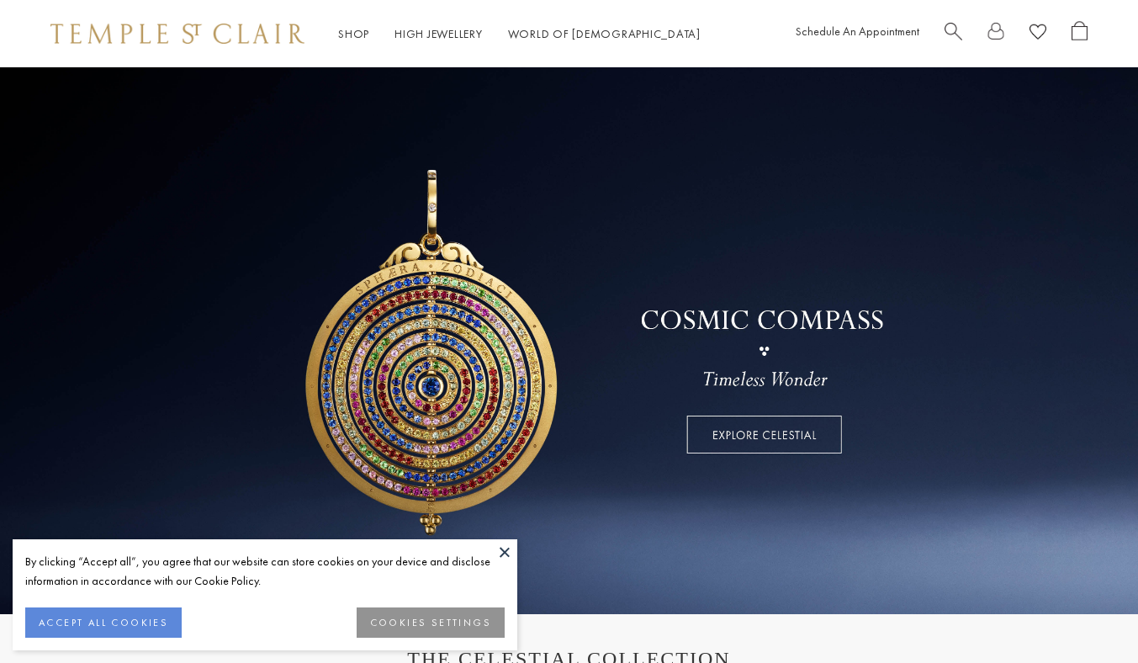  Describe the element at coordinates (519, 34) in the screenshot. I see `nav: Main navigation` at that location.